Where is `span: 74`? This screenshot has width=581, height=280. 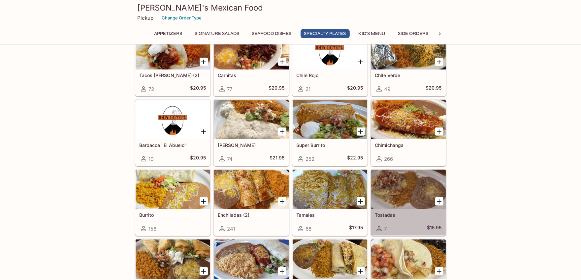
span: 74 is located at coordinates (230, 159).